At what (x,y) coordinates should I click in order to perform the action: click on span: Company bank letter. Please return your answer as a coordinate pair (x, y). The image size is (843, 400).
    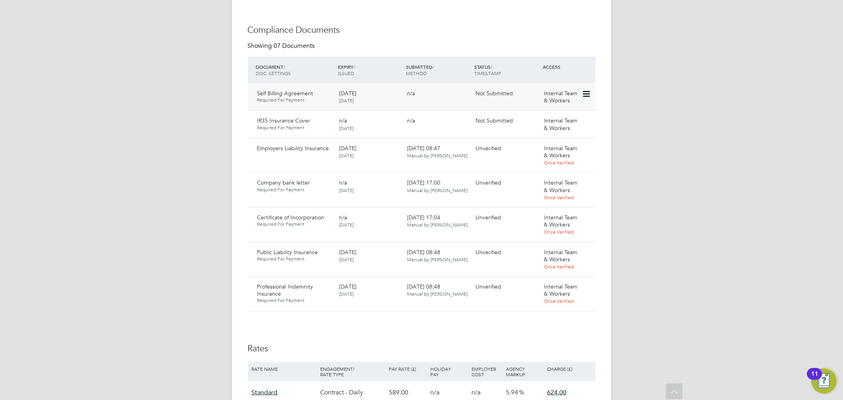
    Looking at the image, I should click on (284, 183).